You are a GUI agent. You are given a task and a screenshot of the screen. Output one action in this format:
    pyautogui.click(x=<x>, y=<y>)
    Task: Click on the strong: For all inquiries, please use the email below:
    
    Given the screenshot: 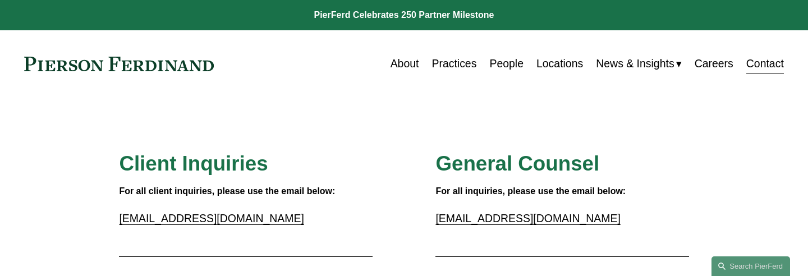 What is the action you would take?
    pyautogui.click(x=530, y=191)
    